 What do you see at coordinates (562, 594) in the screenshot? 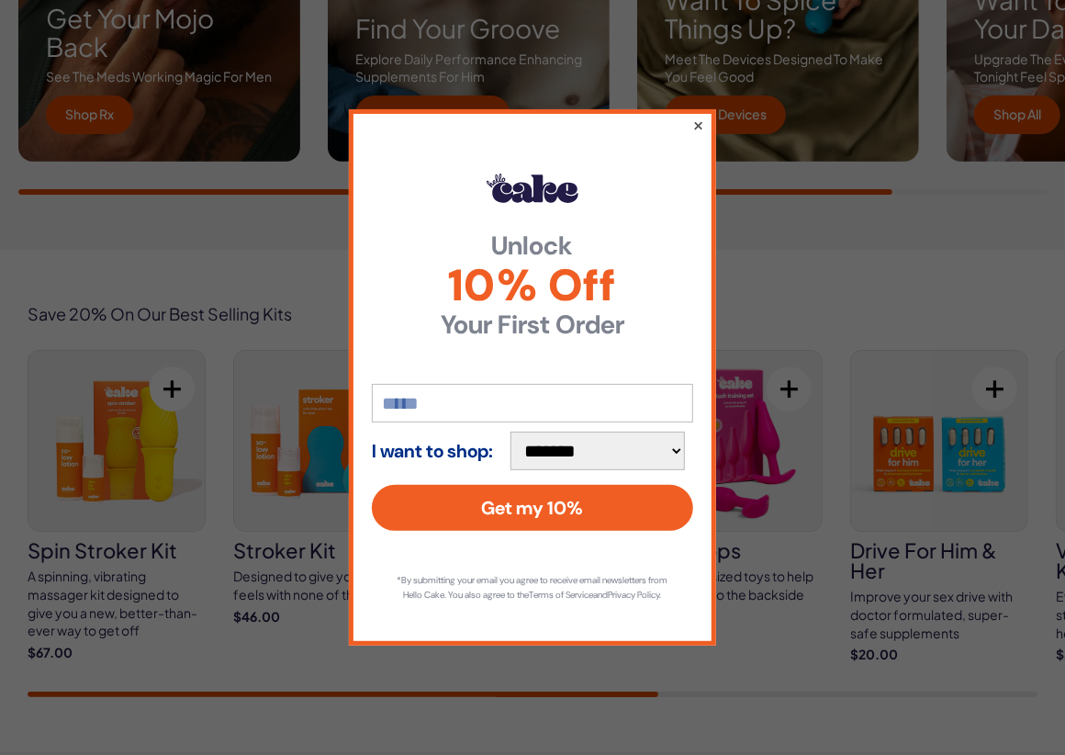
I see `a: Terms of Service` at bounding box center [562, 594].